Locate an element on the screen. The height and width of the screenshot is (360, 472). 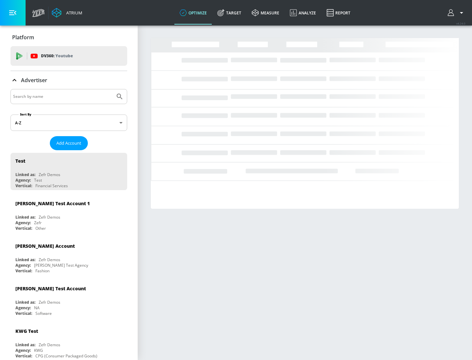
div: NA is located at coordinates (37, 308).